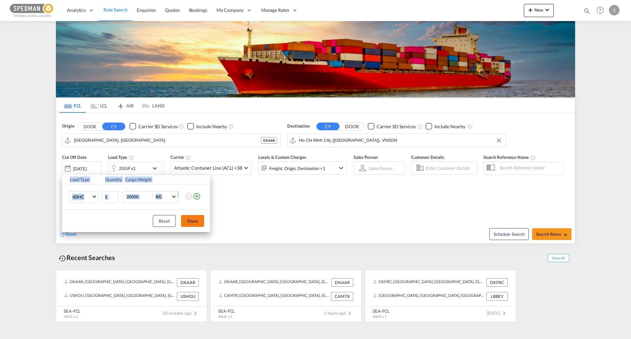 The width and height of the screenshot is (631, 339). I want to click on div: KG, so click(159, 197).